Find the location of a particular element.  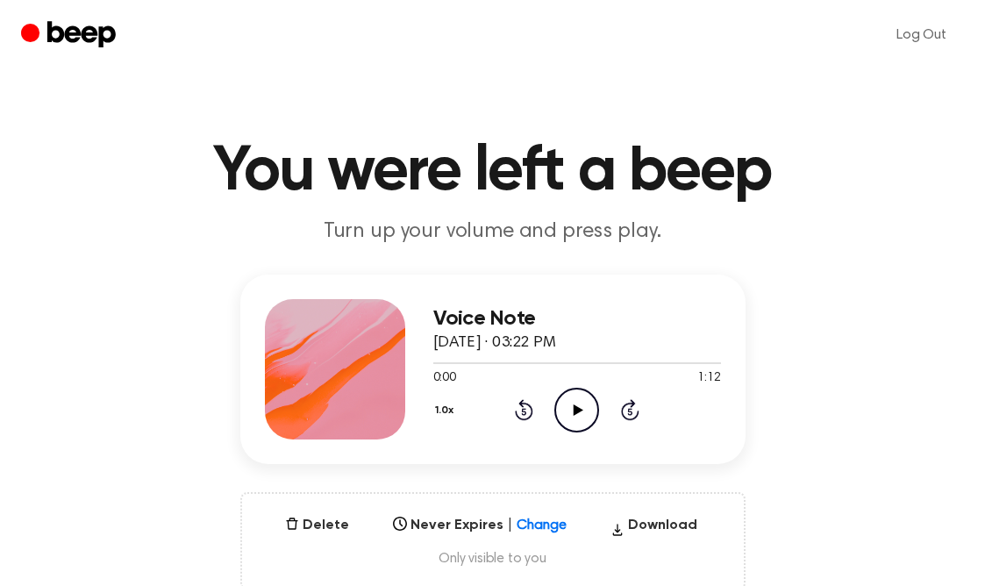

a: Beep is located at coordinates (70, 35).